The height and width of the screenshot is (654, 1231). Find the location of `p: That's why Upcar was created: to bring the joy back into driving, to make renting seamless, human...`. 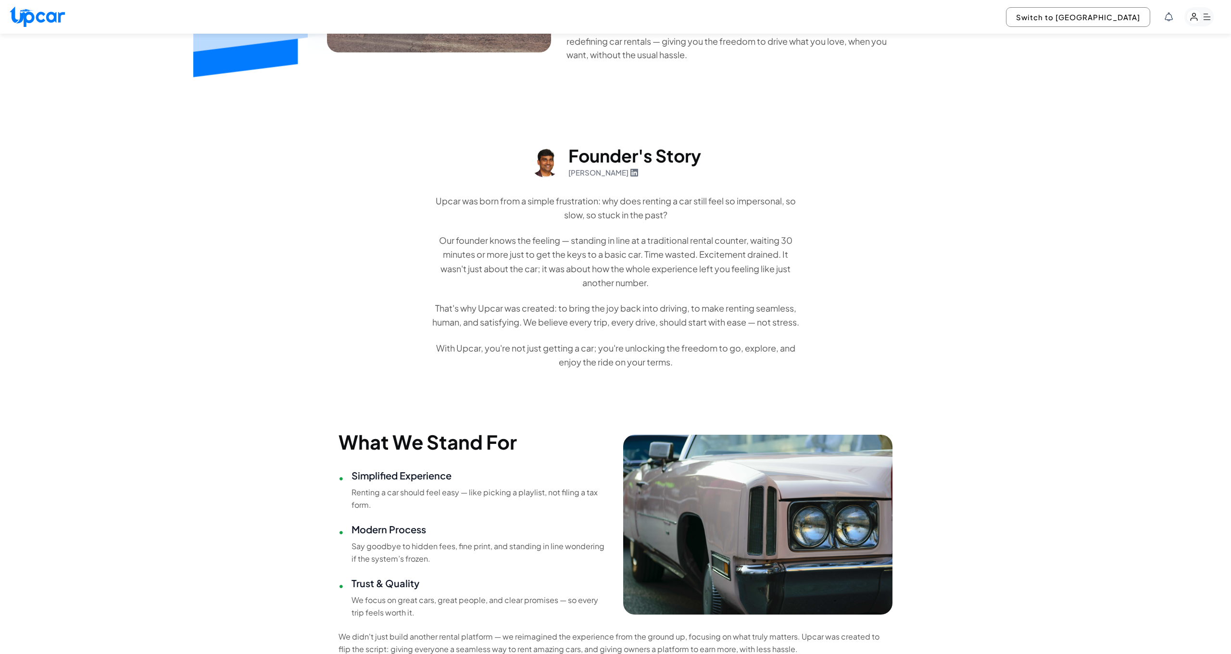

p: That's why Upcar was created: to bring the joy back into driving, to make renting seamless, human... is located at coordinates (616, 315).